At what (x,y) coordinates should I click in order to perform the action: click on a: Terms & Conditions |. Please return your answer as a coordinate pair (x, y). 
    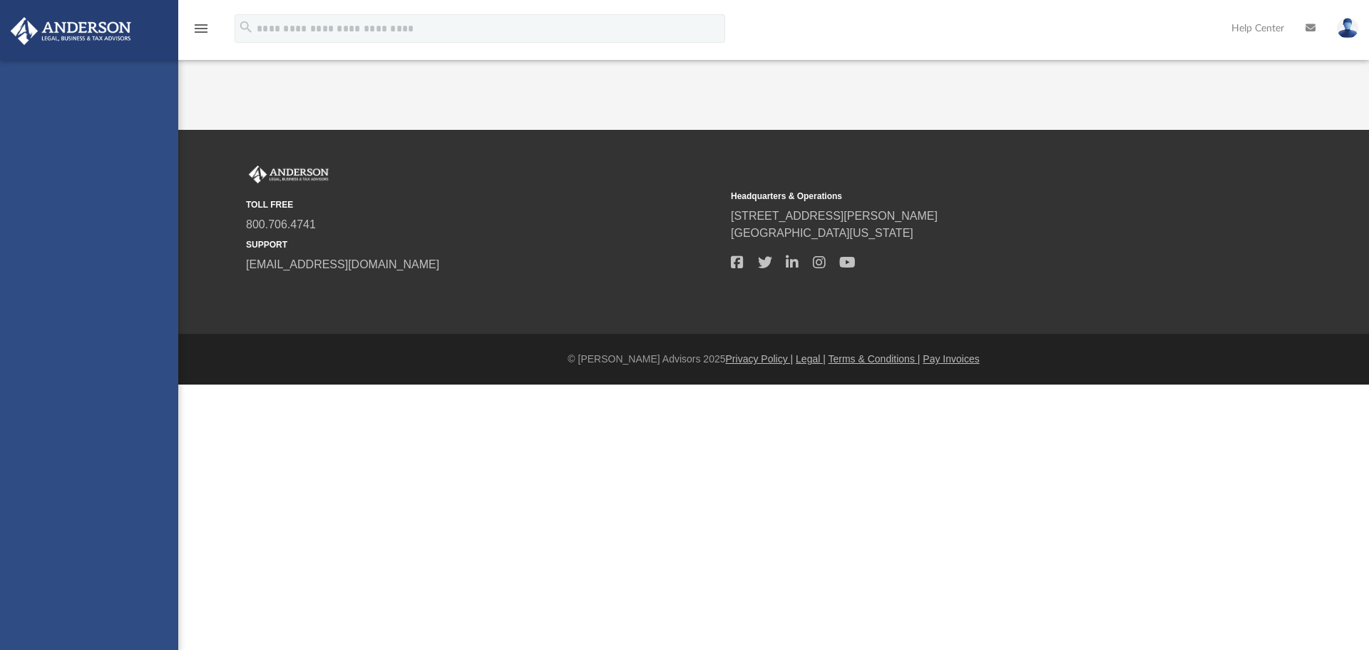
    Looking at the image, I should click on (874, 359).